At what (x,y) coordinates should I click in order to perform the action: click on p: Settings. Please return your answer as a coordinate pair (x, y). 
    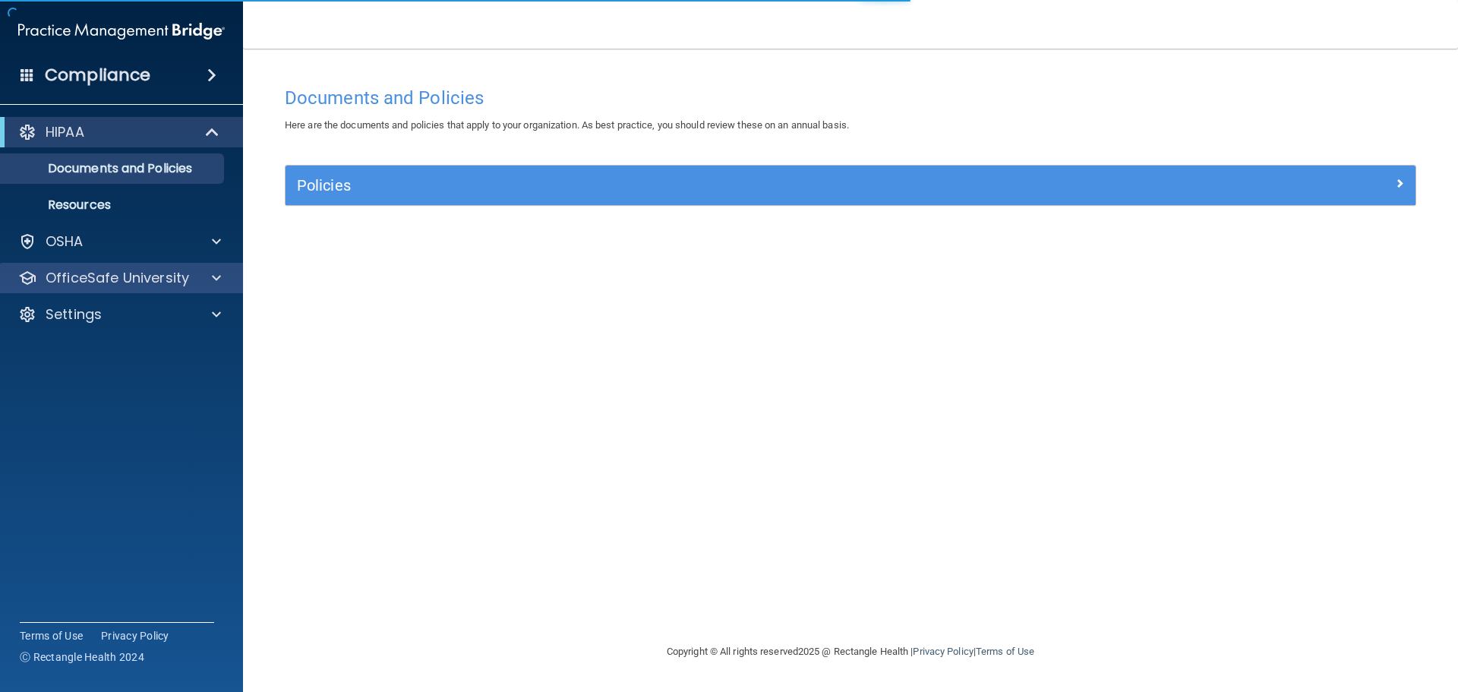
    Looking at the image, I should click on (74, 314).